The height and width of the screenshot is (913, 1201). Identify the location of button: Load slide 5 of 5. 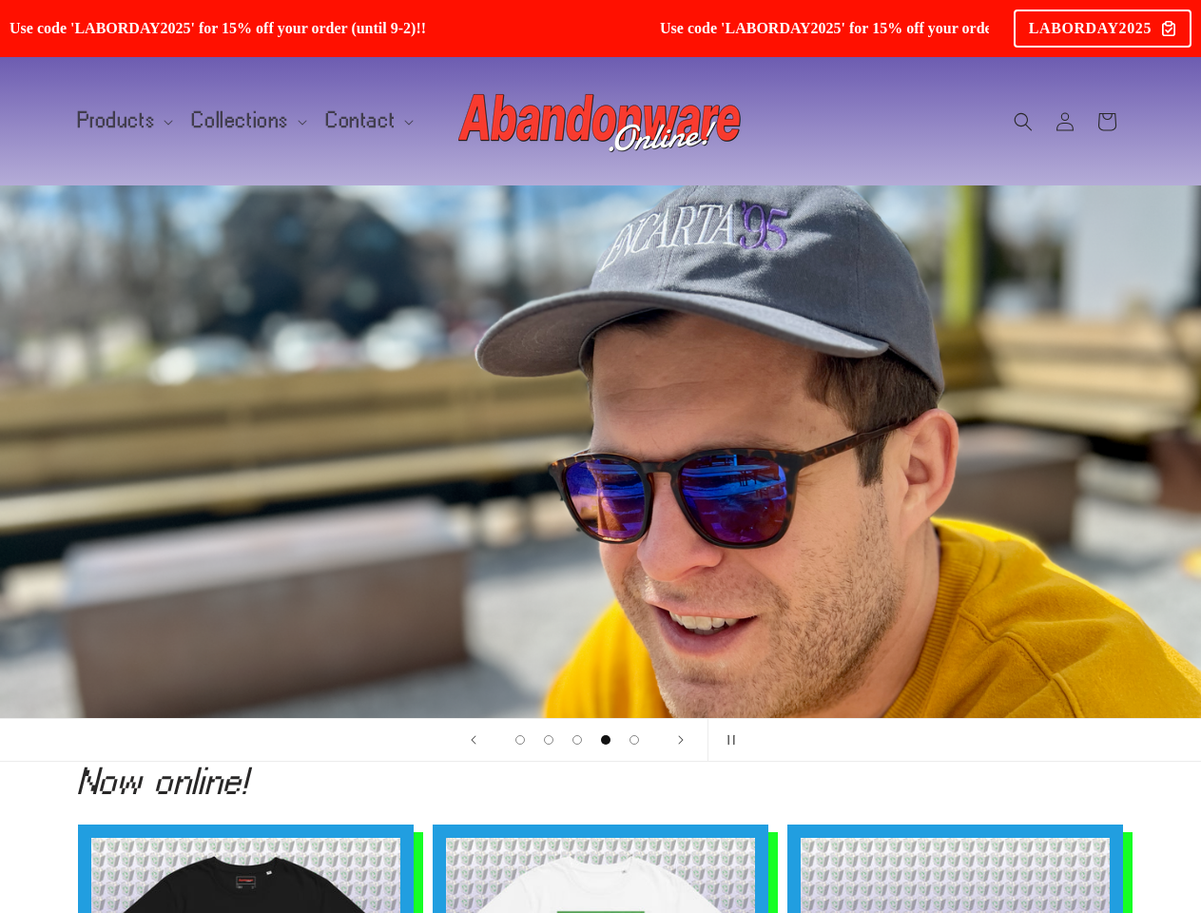
(634, 740).